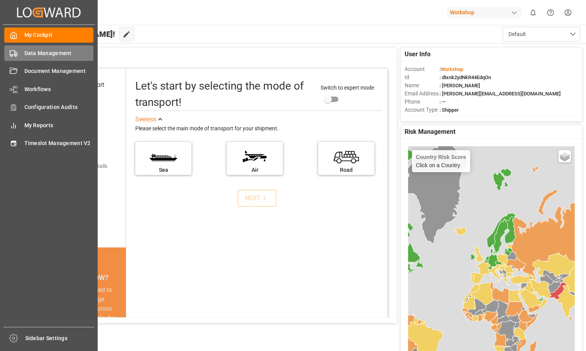  What do you see at coordinates (484, 12) in the screenshot?
I see `div: Workshop` at bounding box center [484, 12].